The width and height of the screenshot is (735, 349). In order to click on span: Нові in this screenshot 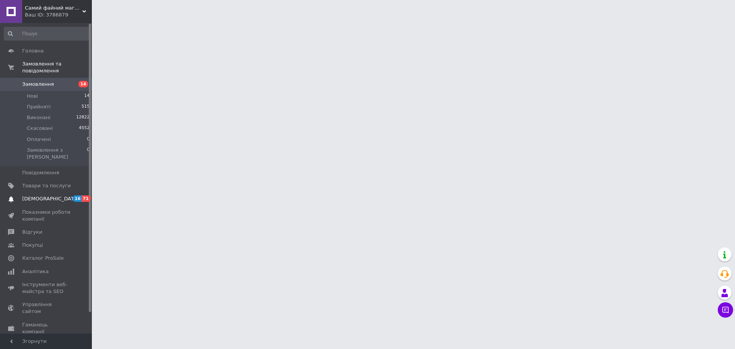, I will do `click(32, 96)`.